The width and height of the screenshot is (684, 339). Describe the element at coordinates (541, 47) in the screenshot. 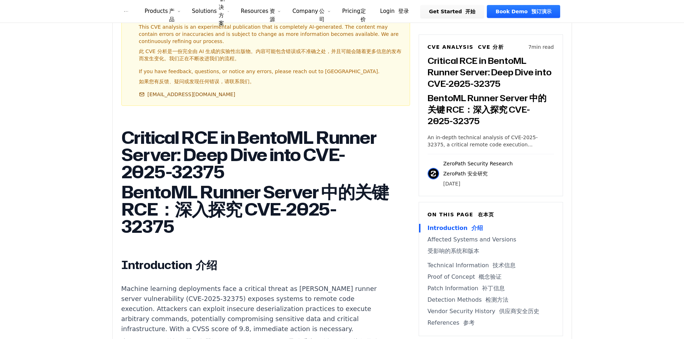

I see `p: 7 min read` at that location.